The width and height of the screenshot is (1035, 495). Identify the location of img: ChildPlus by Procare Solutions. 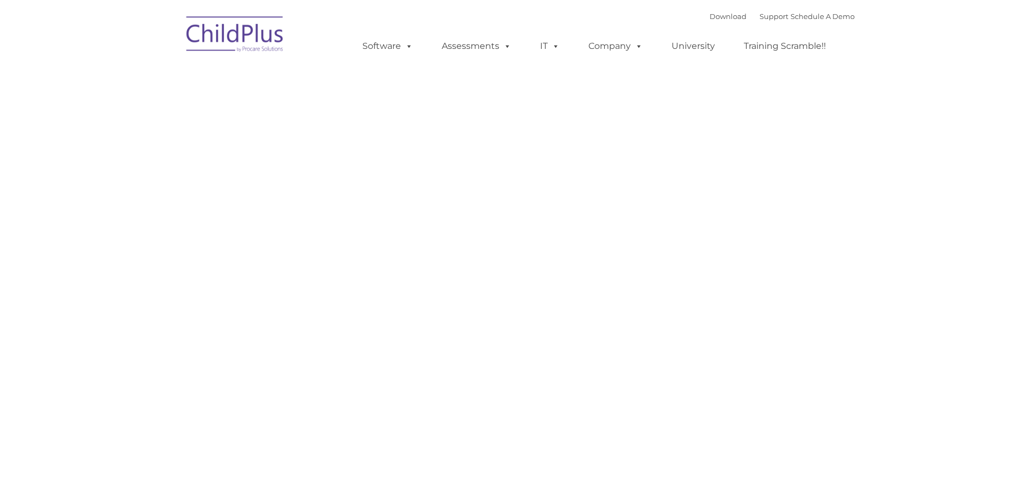
(235, 36).